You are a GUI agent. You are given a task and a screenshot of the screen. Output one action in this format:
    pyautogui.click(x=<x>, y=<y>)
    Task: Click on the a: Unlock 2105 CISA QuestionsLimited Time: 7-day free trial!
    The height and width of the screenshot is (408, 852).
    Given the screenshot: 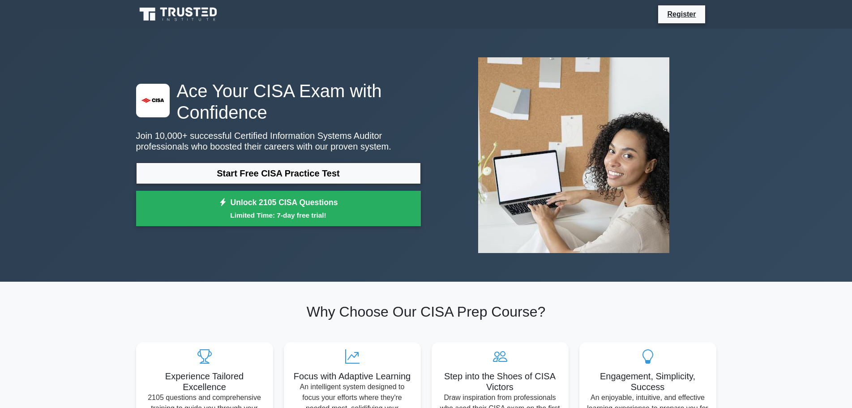 What is the action you would take?
    pyautogui.click(x=278, y=209)
    